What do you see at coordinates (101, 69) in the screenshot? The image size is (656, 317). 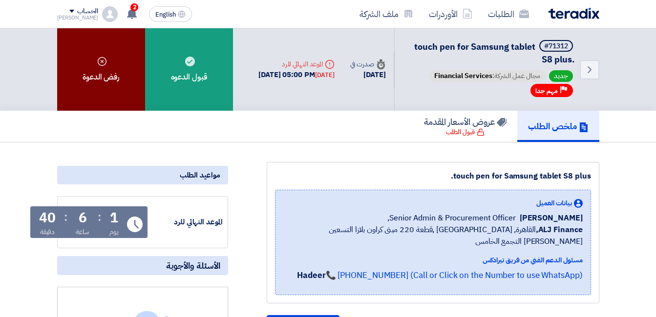 I see `div: رفض الدعوة` at bounding box center [101, 69].